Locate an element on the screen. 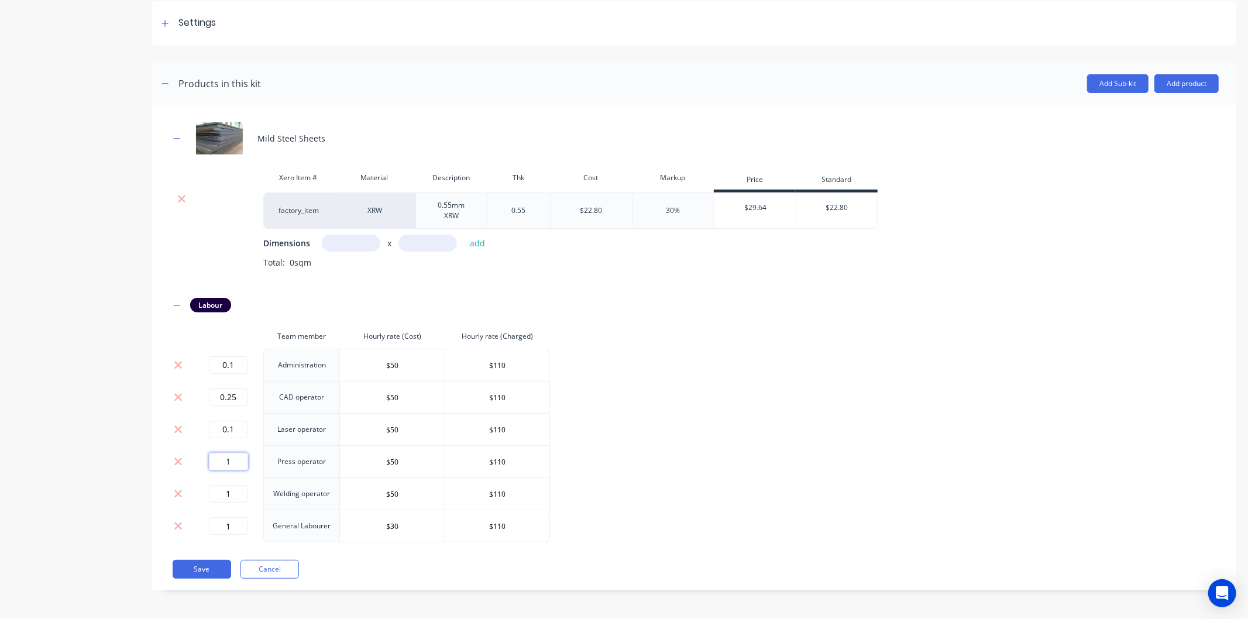 This screenshot has width=1248, height=619. button: Add Sub-kit is located at coordinates (1117, 84).